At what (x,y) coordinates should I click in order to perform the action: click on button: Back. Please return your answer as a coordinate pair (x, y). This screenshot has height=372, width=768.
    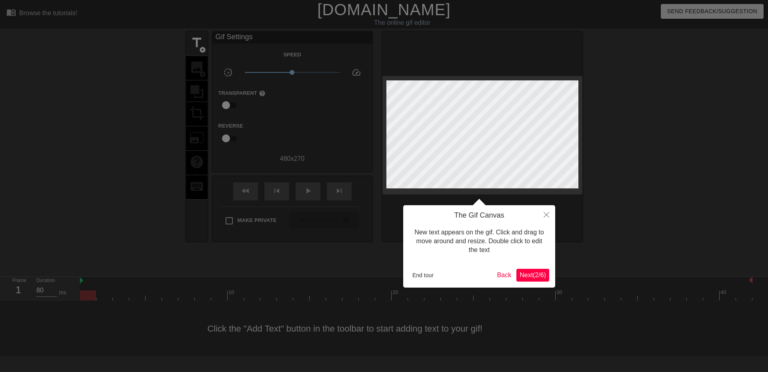
    Looking at the image, I should click on (504, 275).